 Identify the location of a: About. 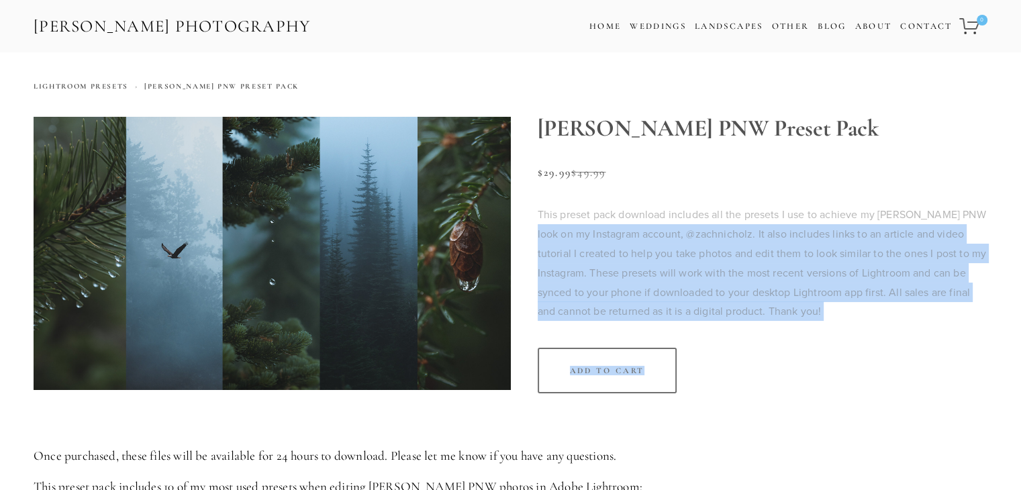
(872, 26).